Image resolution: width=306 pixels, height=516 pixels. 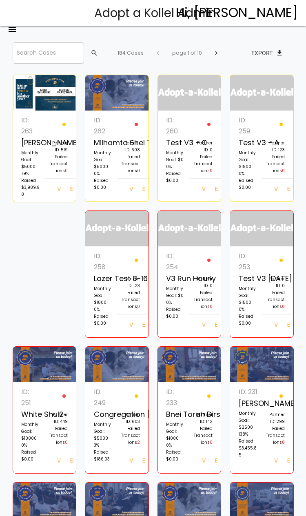 I want to click on p: Partner ID: 142, so click(x=203, y=418).